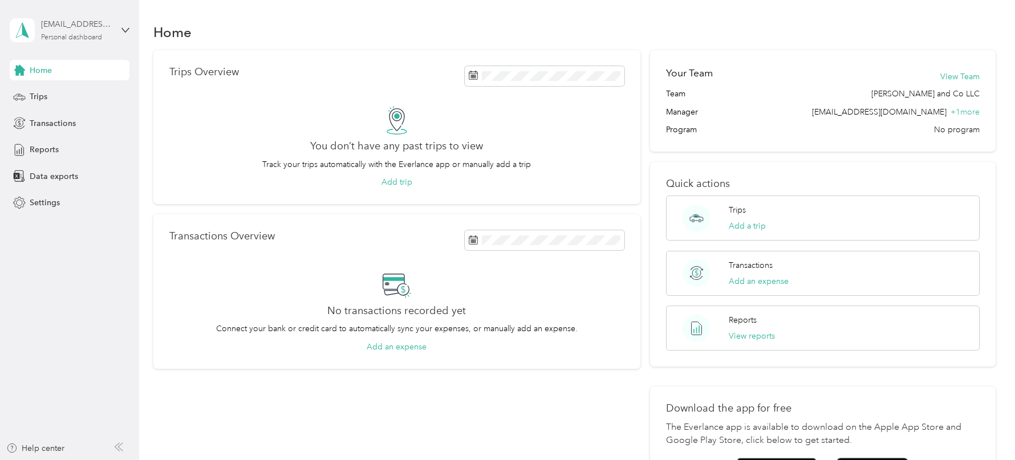  Describe the element at coordinates (35, 448) in the screenshot. I see `button: Help center` at that location.